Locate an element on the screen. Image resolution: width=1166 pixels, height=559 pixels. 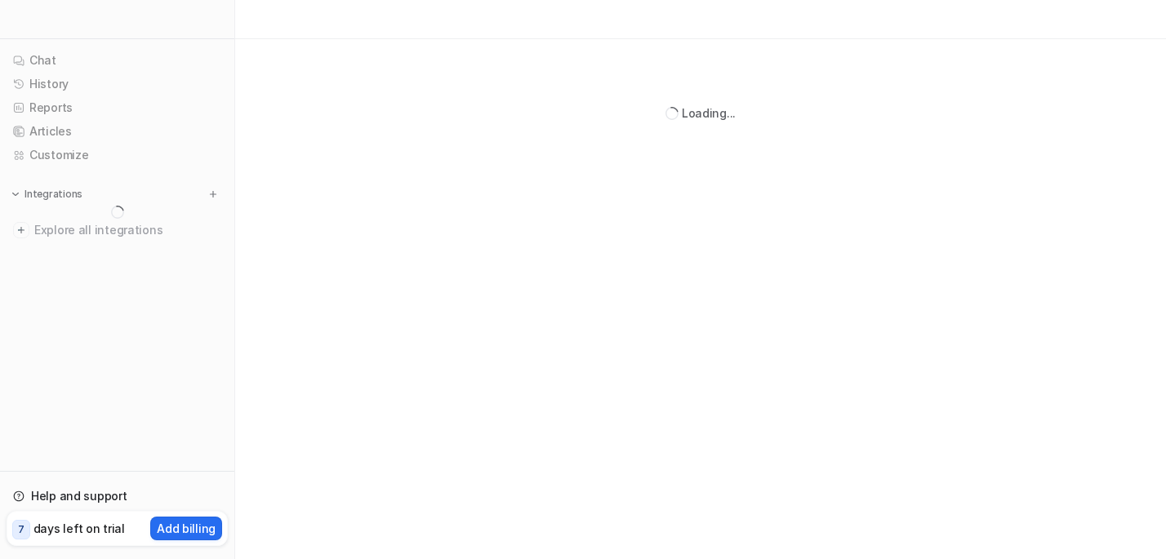
div: Loading... is located at coordinates (709, 113).